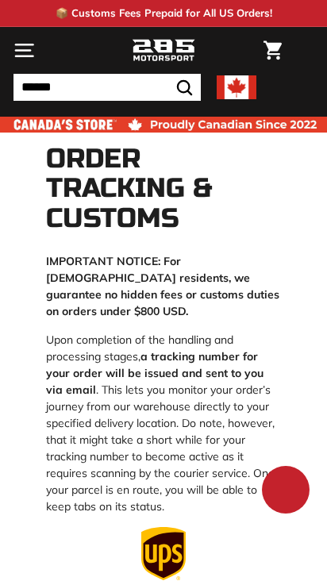  What do you see at coordinates (286, 491) in the screenshot?
I see `inbox-online-store-chat: Shopify online store chat` at bounding box center [286, 491].